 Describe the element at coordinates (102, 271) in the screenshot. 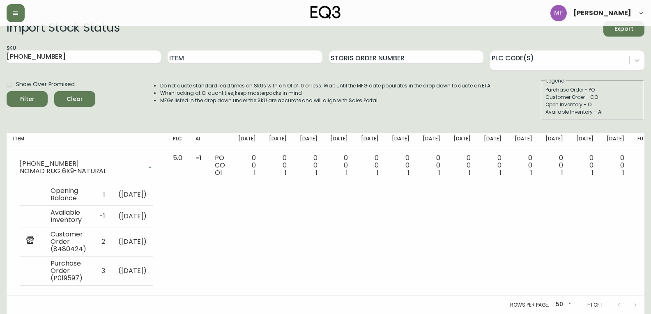

I see `td: 3` at that location.